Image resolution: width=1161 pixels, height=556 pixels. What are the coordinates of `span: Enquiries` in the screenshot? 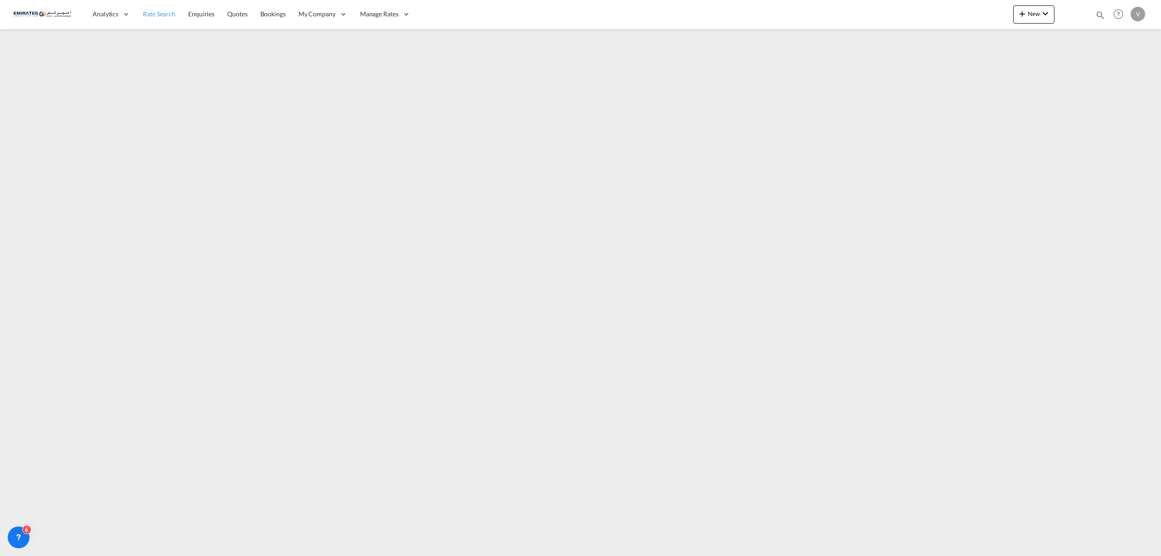 It's located at (201, 14).